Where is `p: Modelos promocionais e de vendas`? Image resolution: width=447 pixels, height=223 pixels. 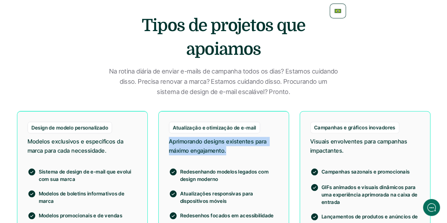 p: Modelos promocionais e de vendas is located at coordinates (88, 215).